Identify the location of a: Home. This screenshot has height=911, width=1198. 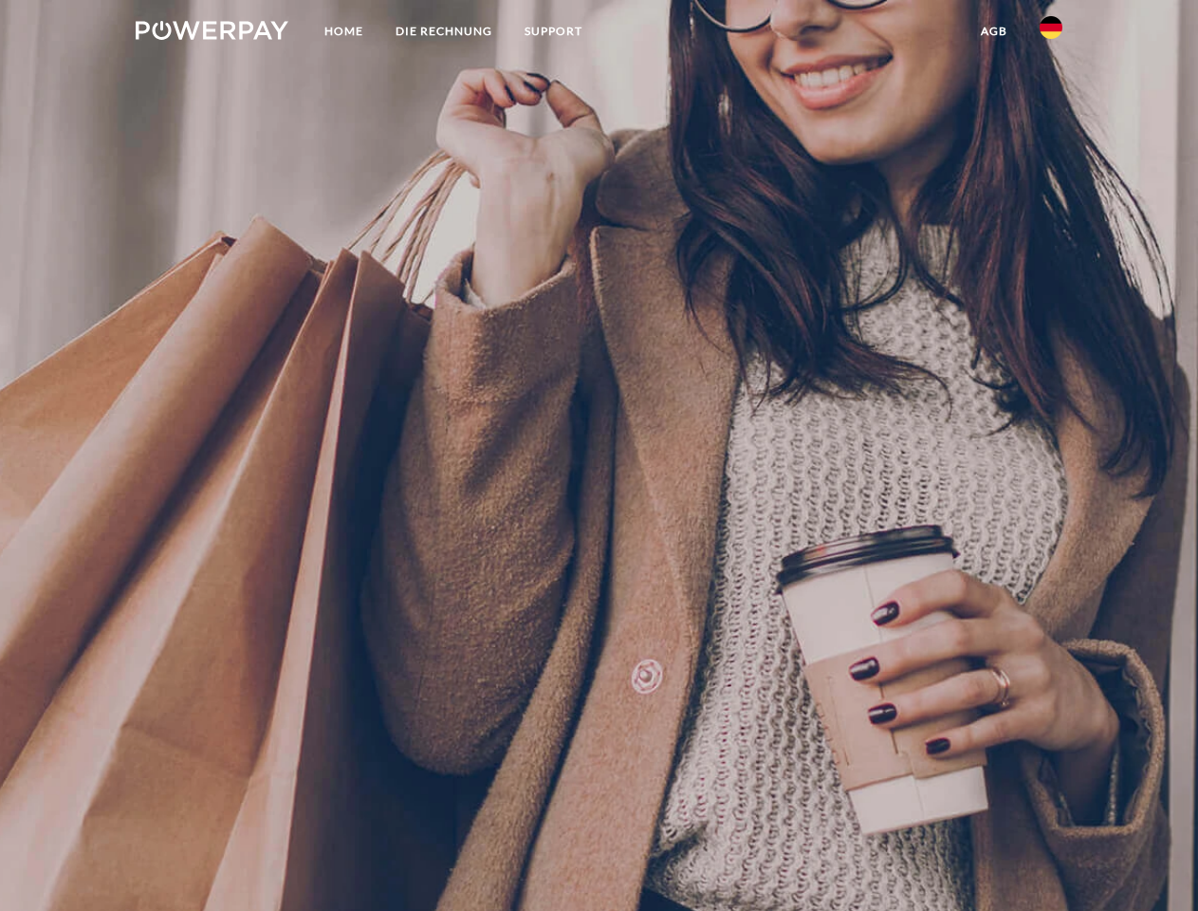
(343, 31).